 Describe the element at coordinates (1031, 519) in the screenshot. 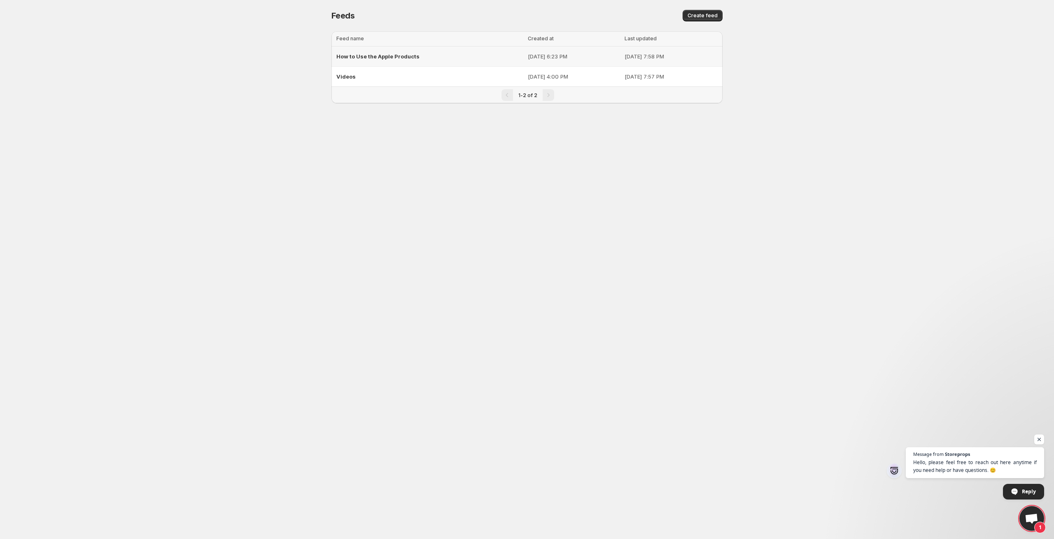

I see `a: Open chat` at that location.